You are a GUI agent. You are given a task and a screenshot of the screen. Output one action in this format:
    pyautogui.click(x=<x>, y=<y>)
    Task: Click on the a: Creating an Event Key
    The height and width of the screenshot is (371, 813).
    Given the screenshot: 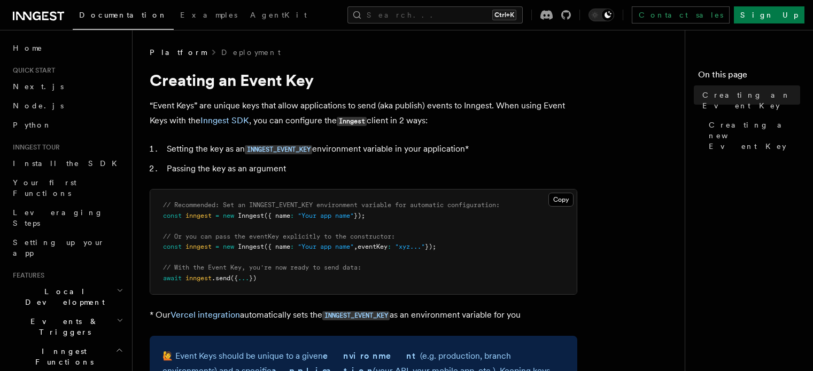 What is the action you would take?
    pyautogui.click(x=749, y=100)
    